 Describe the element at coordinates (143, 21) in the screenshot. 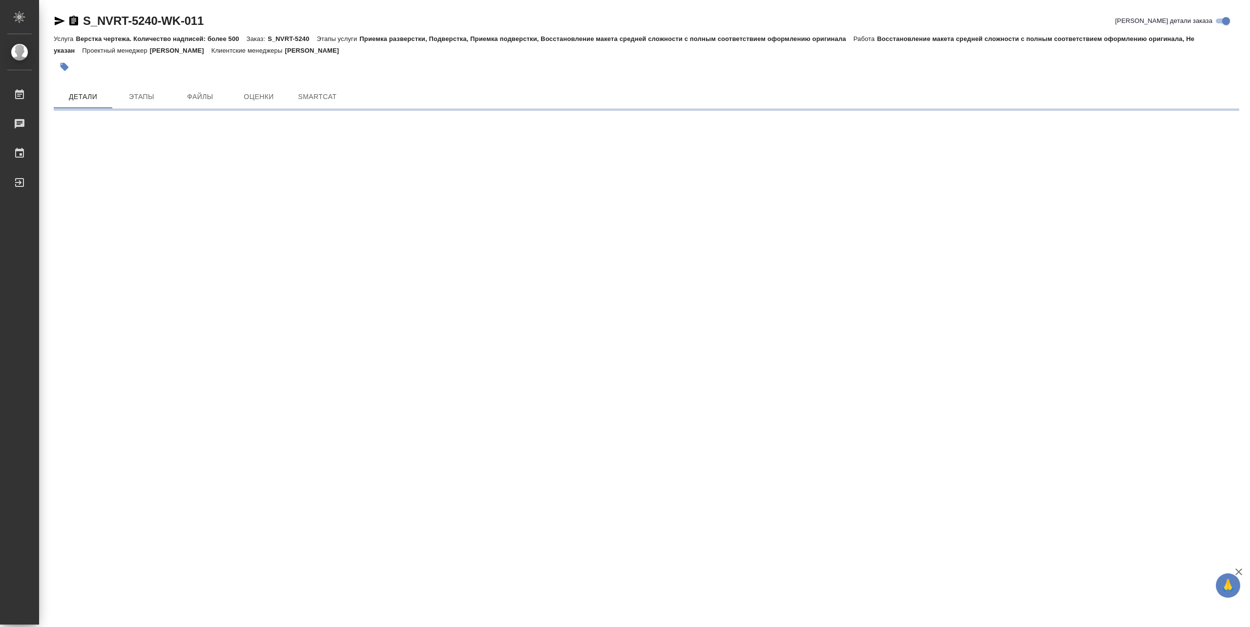

I see `a: S_NVRT-5240-WK-011` at that location.